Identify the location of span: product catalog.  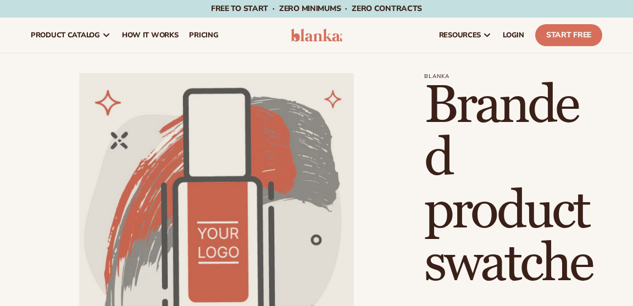
(65, 35).